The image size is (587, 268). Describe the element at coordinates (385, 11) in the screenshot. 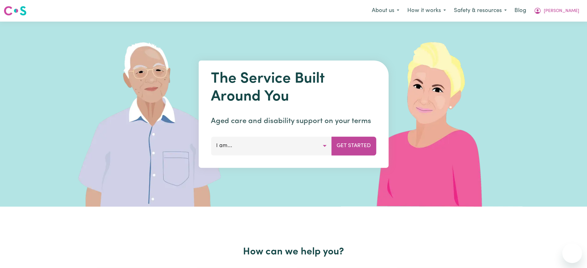

I see `button: About us` at that location.